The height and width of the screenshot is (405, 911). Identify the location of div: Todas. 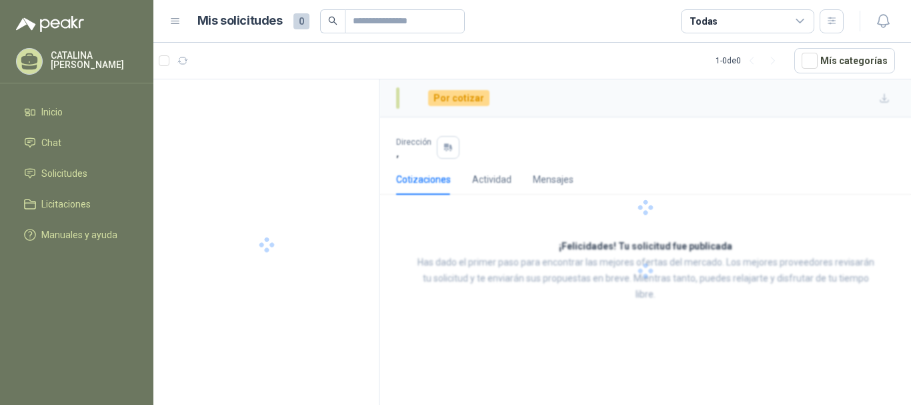
(704, 21).